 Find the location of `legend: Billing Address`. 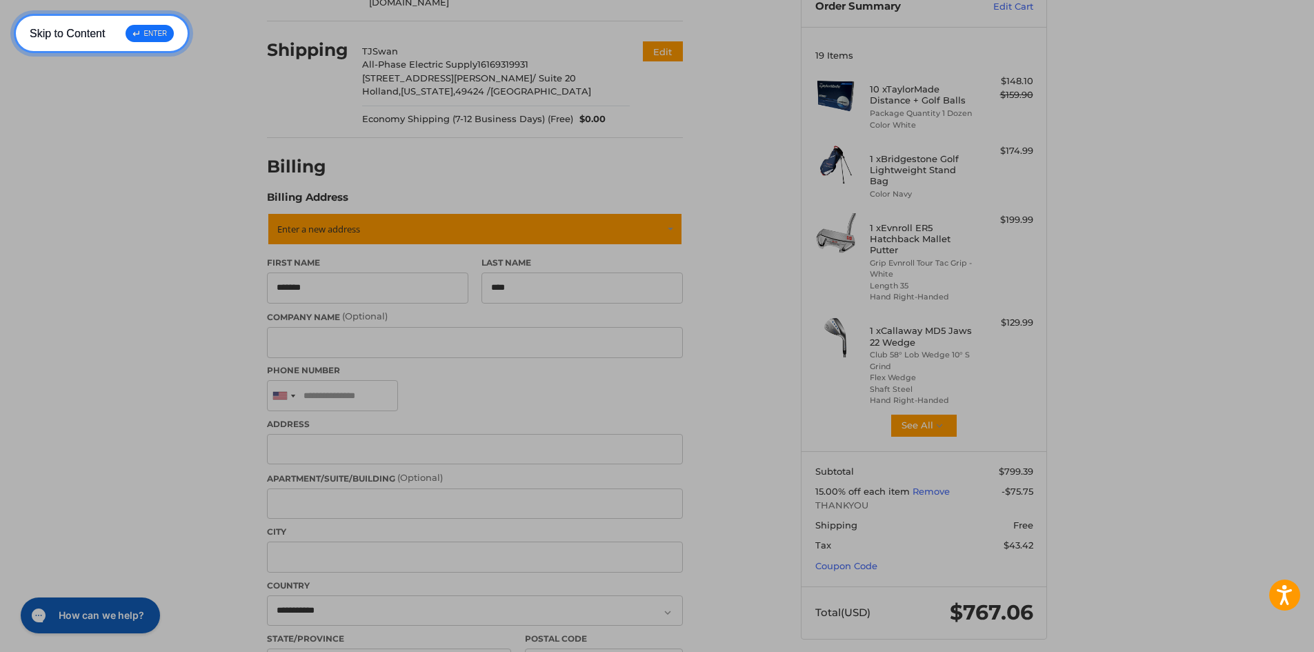

legend: Billing Address is located at coordinates (308, 201).